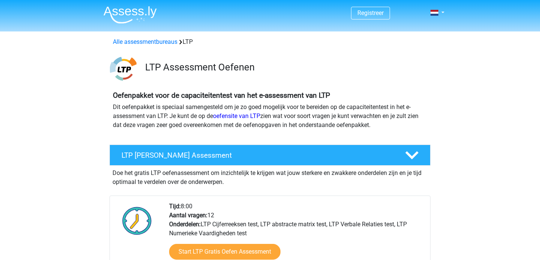  Describe the element at coordinates (224, 252) in the screenshot. I see `a: Start LTP Gratis Oefen Assessment` at that location.